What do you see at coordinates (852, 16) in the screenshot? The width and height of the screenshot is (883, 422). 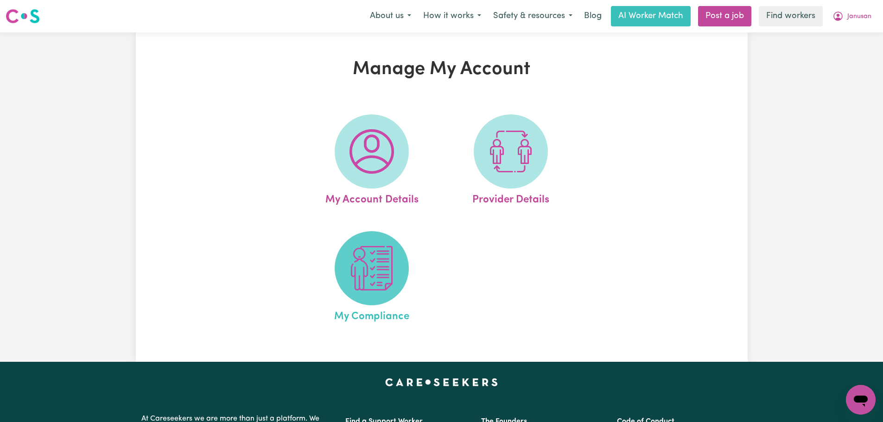 I see `button: My Account` at bounding box center [852, 16].